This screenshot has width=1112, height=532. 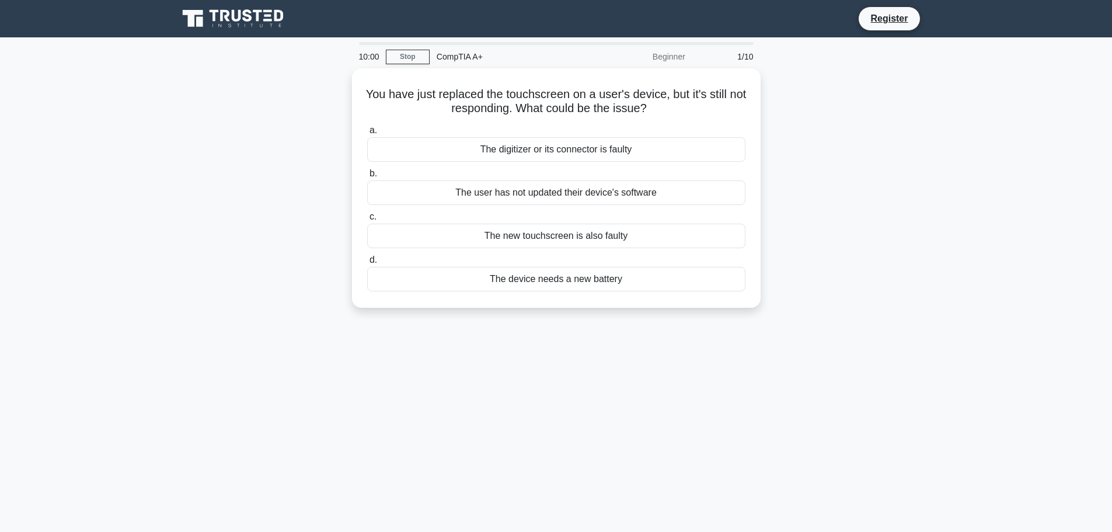 What do you see at coordinates (889, 18) in the screenshot?
I see `a: Register` at bounding box center [889, 18].